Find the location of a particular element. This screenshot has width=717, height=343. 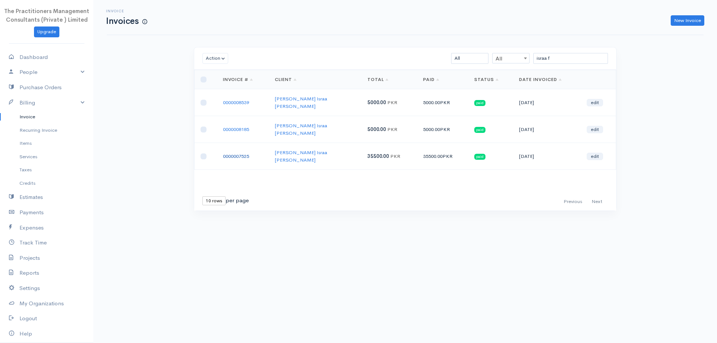

a: Invoice # is located at coordinates (238, 80).